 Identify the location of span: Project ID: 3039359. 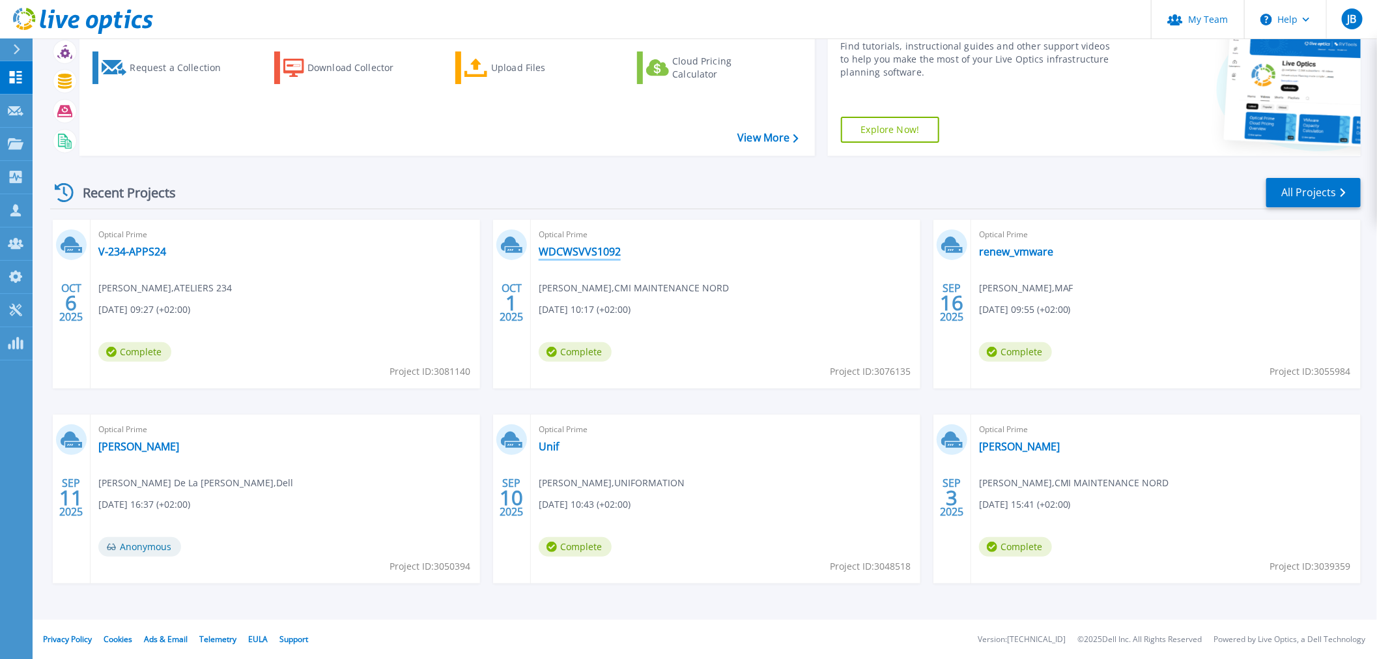
(1311, 566).